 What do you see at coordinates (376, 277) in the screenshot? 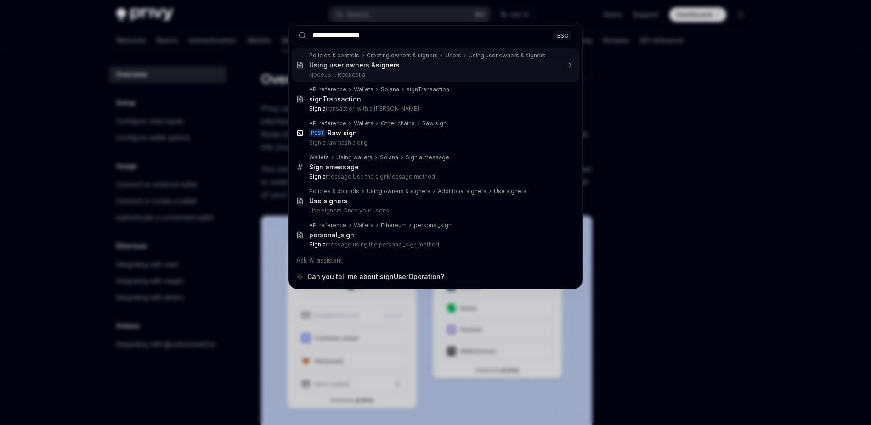
I see `span: Can you tell me about signUserOperation?` at bounding box center [376, 277].